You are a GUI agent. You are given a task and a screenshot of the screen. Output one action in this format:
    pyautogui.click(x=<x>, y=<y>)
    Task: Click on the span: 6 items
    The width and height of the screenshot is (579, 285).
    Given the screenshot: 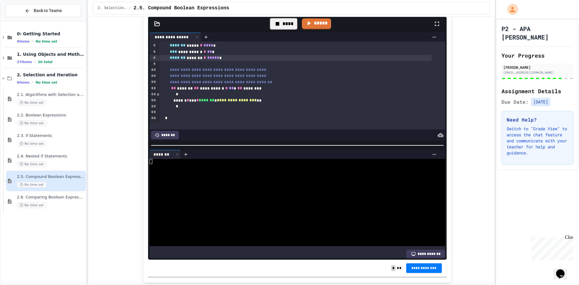 What is the action you would take?
    pyautogui.click(x=23, y=82)
    